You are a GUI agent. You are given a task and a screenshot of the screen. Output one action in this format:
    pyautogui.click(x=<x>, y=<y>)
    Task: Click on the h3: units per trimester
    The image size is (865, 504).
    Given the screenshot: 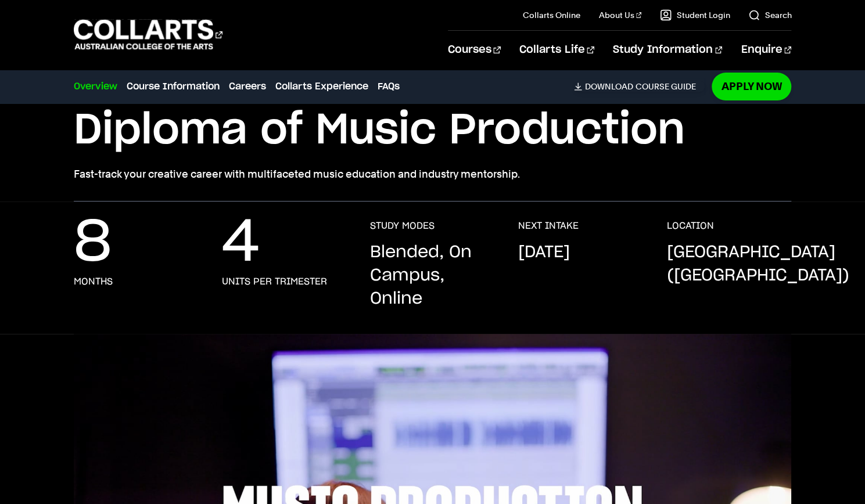 What is the action you would take?
    pyautogui.click(x=274, y=282)
    